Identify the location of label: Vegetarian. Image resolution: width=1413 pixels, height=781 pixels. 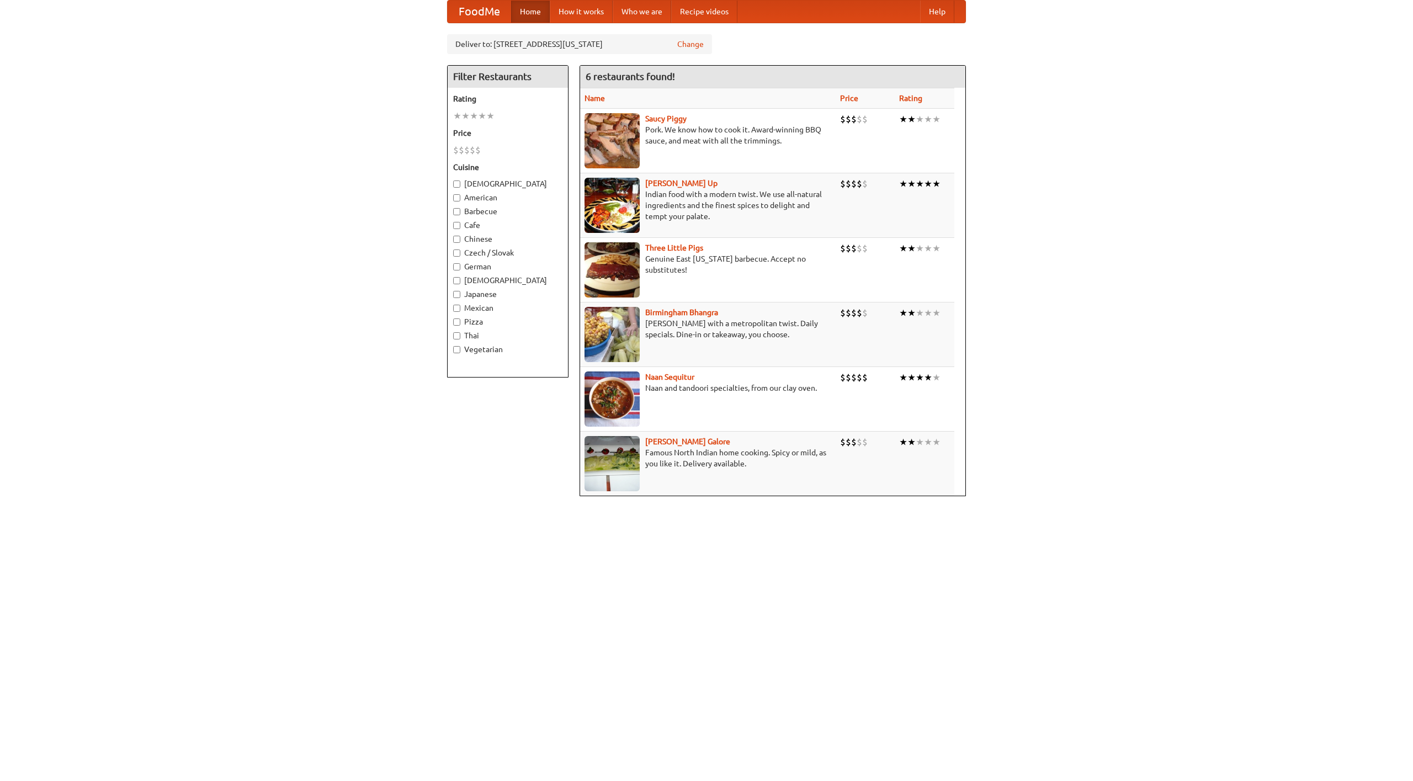
(508, 349).